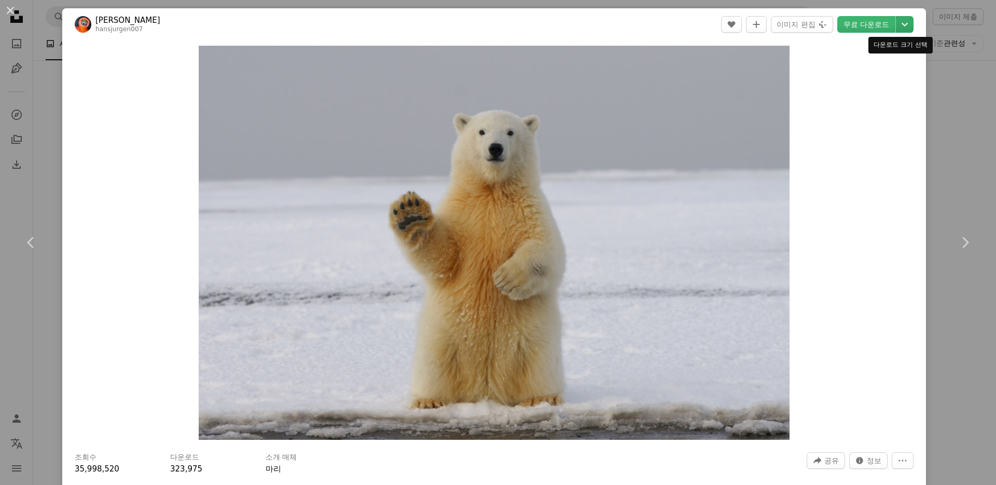  I want to click on img: Hans-Jurgen Mager의 프로필로 이동, so click(83, 24).